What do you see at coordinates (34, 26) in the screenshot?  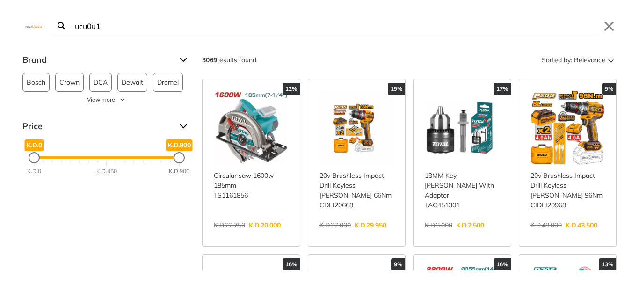 I see `img: Close` at bounding box center [34, 26].